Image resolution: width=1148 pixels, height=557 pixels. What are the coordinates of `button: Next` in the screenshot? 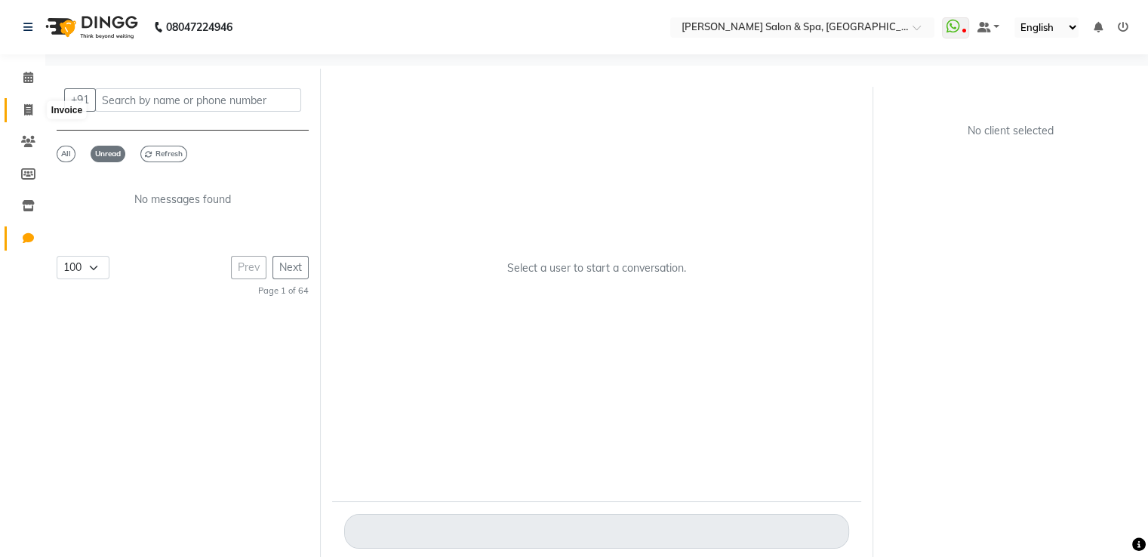 It's located at (291, 267).